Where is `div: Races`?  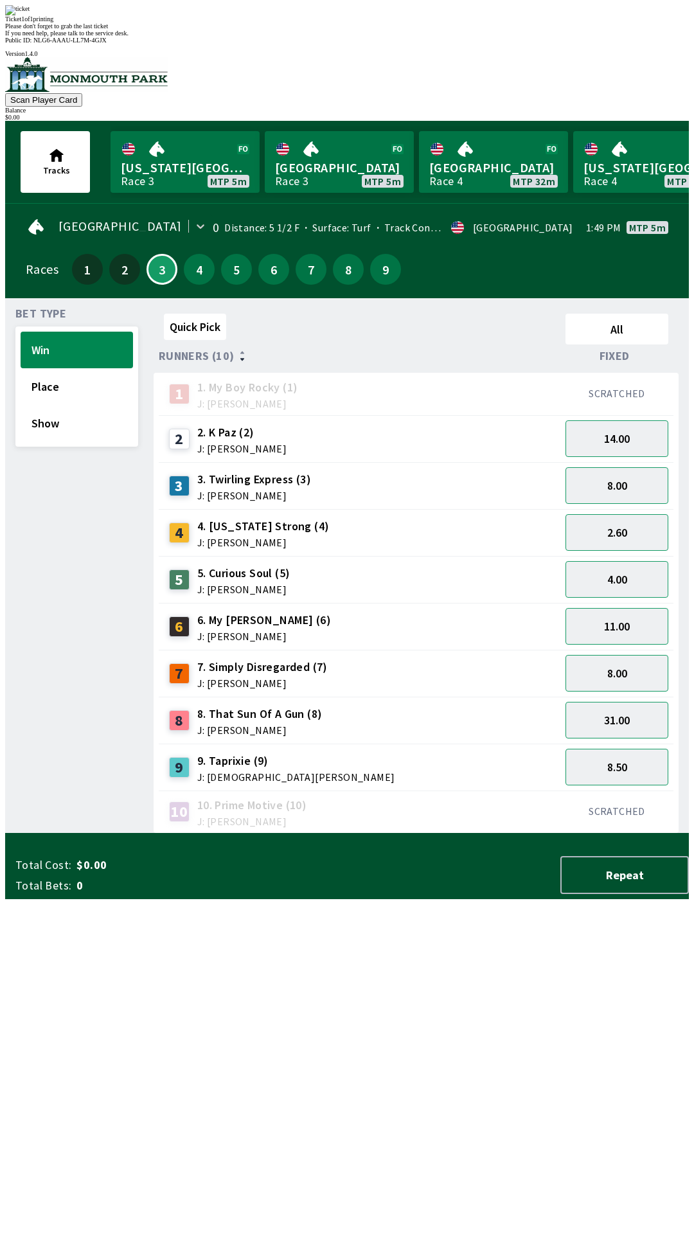 div: Races is located at coordinates (42, 269).